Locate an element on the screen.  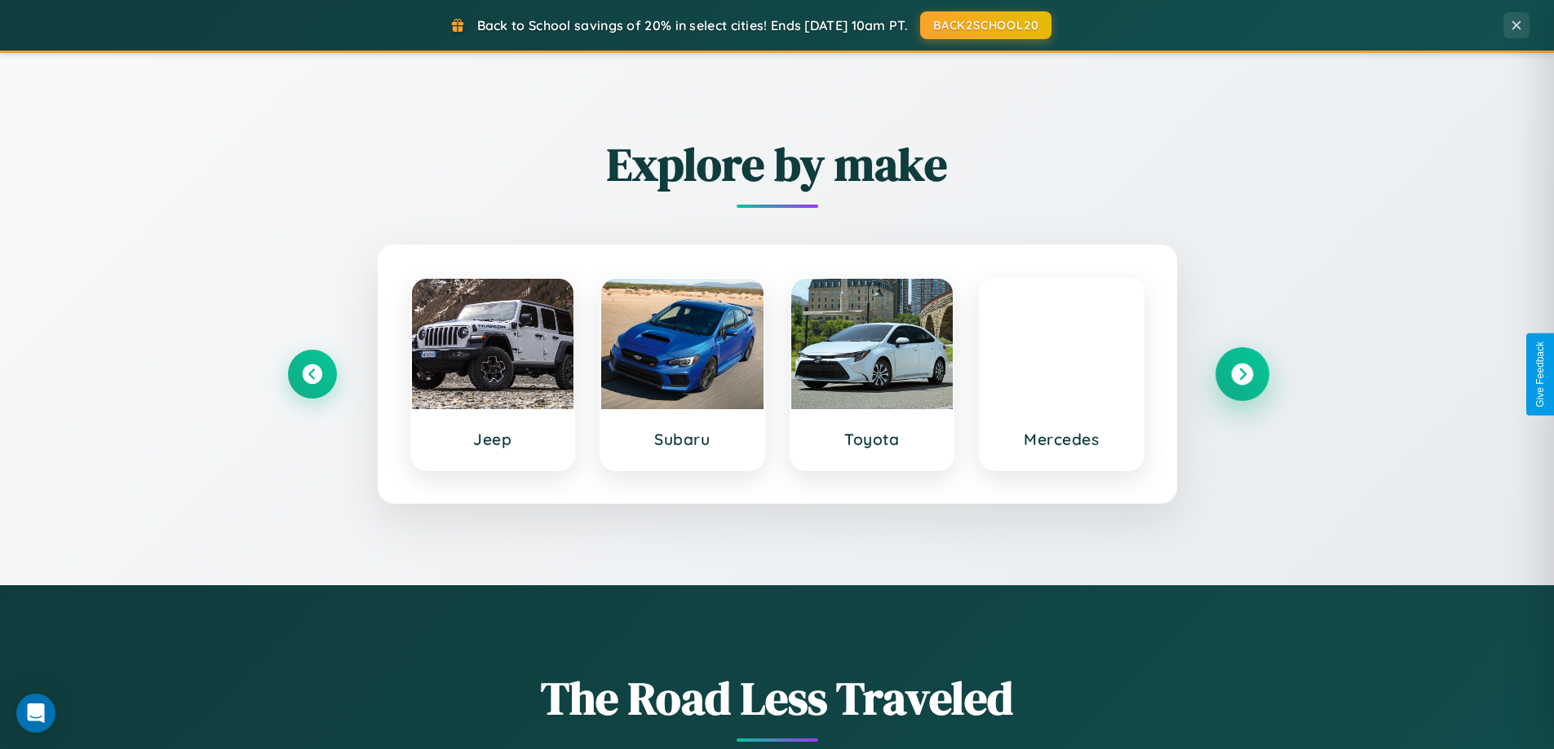
h3: Mercedes is located at coordinates (1061, 440).